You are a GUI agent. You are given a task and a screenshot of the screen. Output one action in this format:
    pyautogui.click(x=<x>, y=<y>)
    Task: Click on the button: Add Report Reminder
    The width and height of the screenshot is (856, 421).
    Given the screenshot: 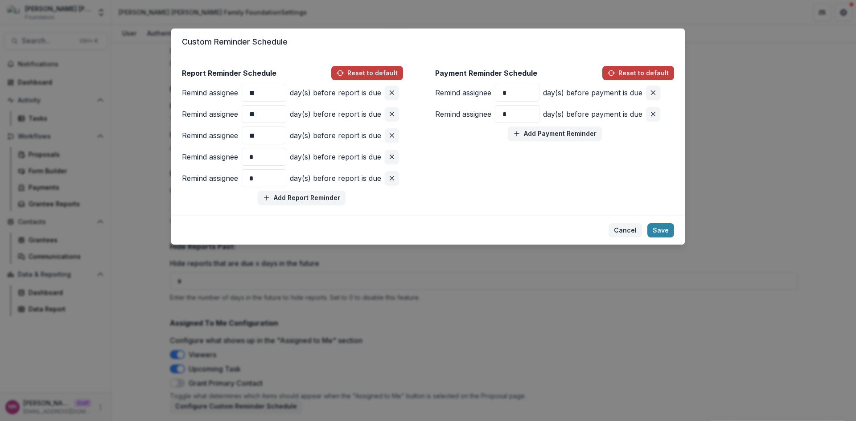 What is the action you would take?
    pyautogui.click(x=301, y=198)
    